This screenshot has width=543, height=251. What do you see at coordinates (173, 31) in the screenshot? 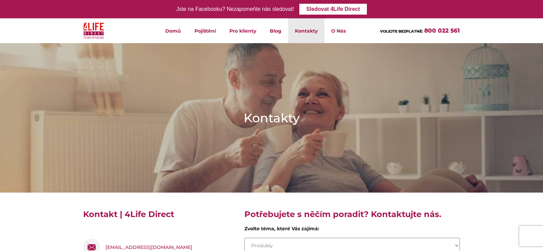
I see `a: Domů` at bounding box center [173, 31].